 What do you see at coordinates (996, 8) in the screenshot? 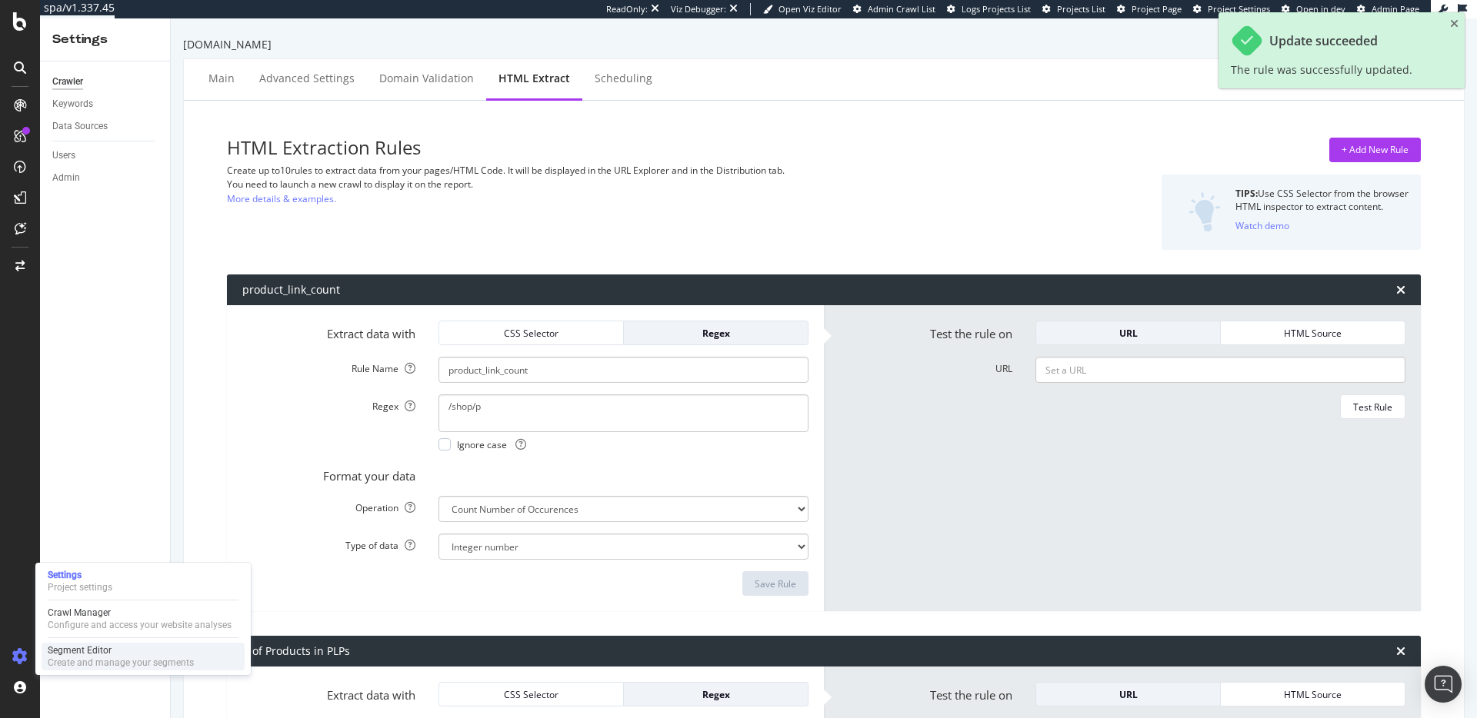
I see `span: Logs Projects List` at bounding box center [996, 8].